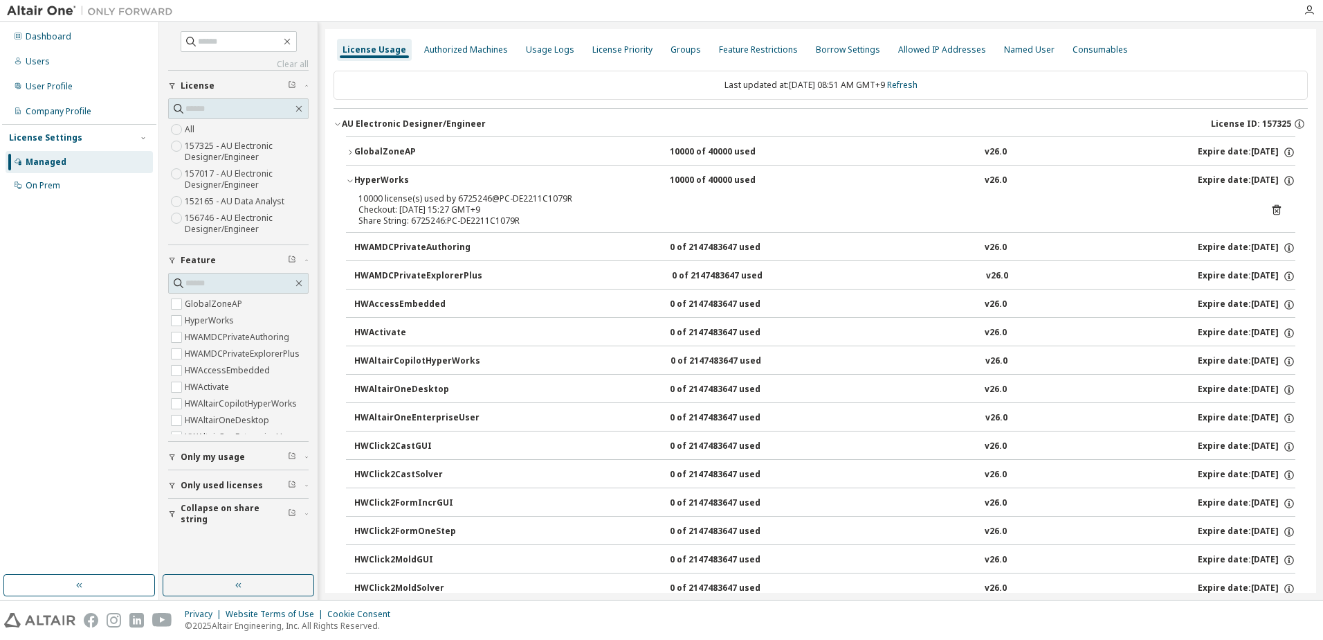 The image size is (1323, 640). Describe the element at coordinates (686, 50) in the screenshot. I see `div: Groups` at that location.